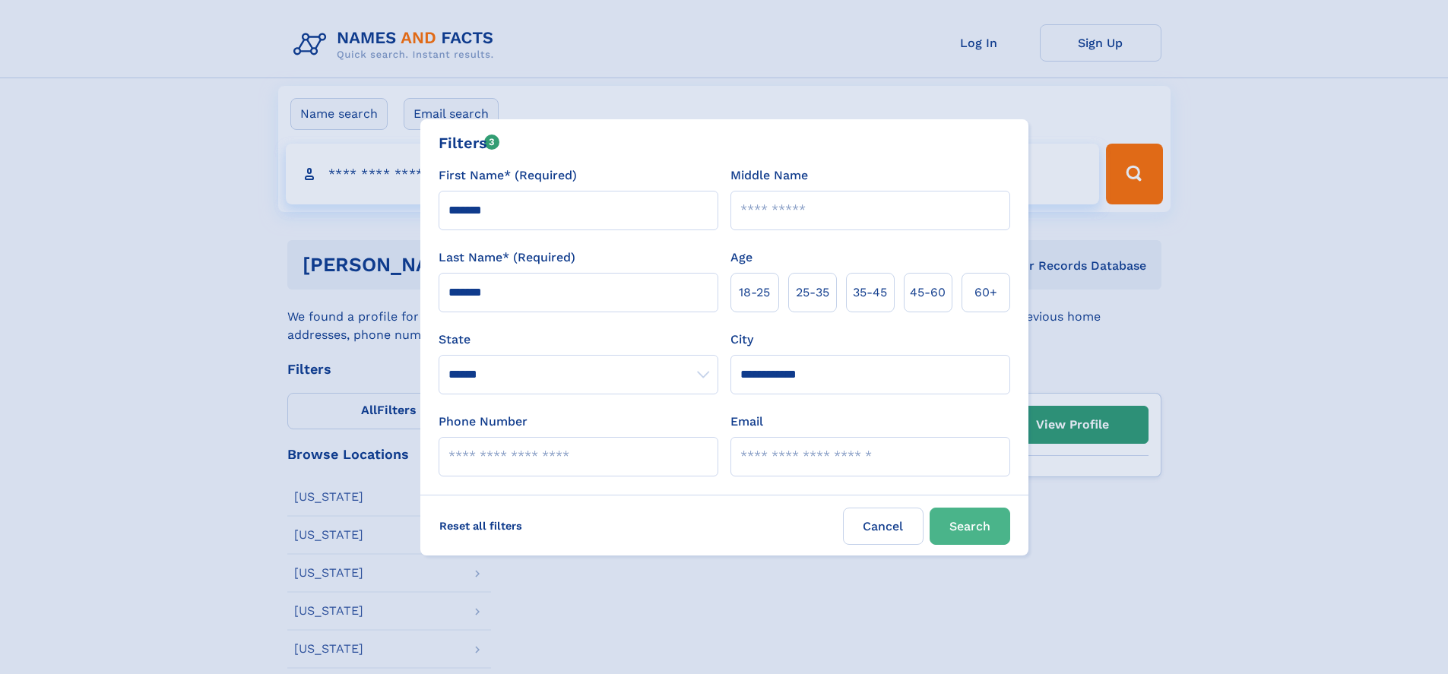 The width and height of the screenshot is (1448, 674). I want to click on label: City, so click(742, 340).